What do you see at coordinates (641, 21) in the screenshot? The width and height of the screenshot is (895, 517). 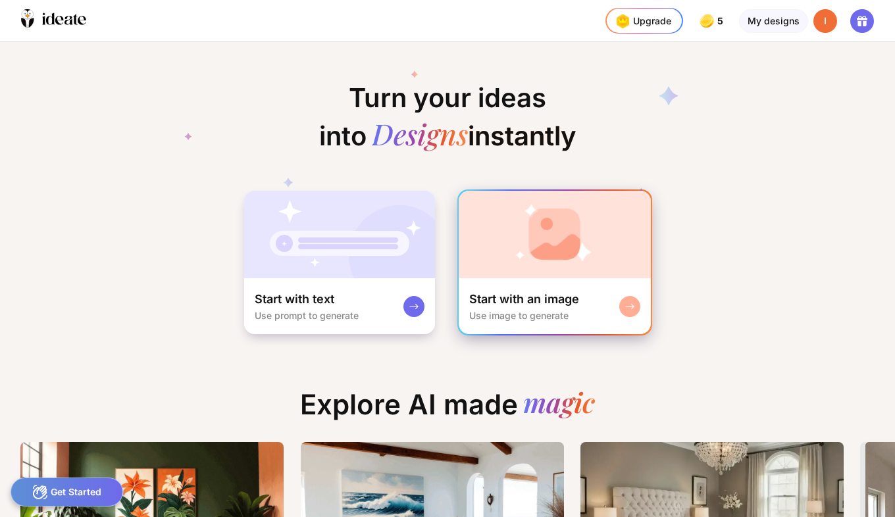 I see `div: Upgrade` at bounding box center [641, 21].